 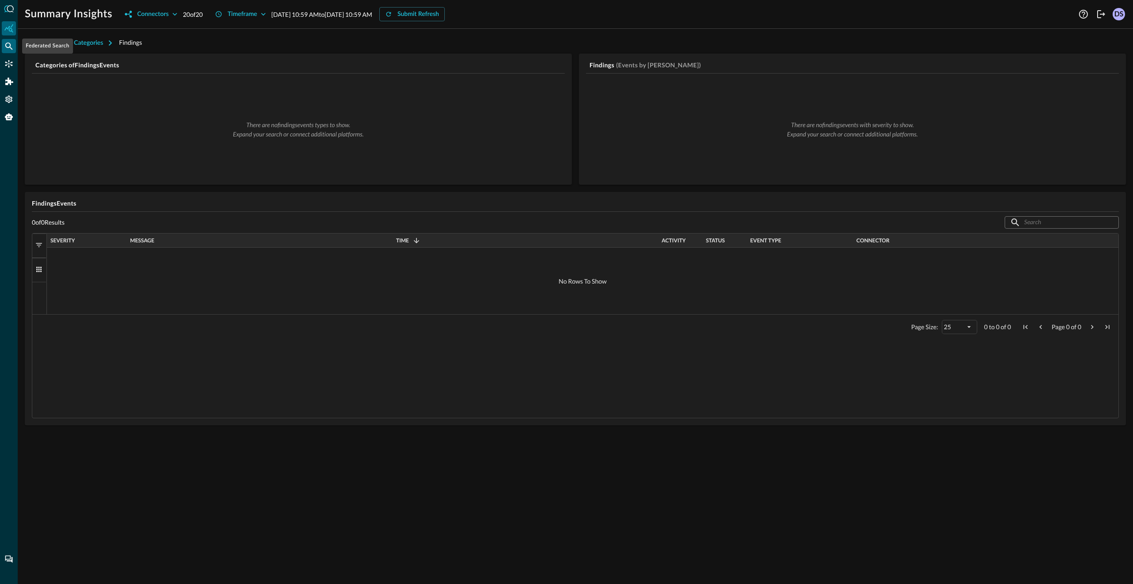 What do you see at coordinates (418, 14) in the screenshot?
I see `div: Submit Refresh` at bounding box center [418, 14].